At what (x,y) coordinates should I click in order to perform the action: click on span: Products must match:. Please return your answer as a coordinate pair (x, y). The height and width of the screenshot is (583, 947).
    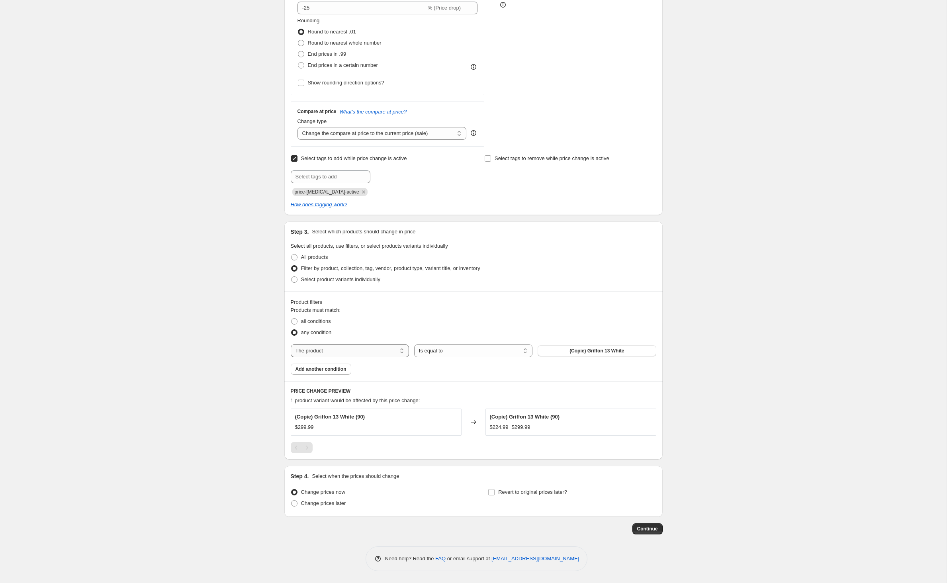
    Looking at the image, I should click on (316, 310).